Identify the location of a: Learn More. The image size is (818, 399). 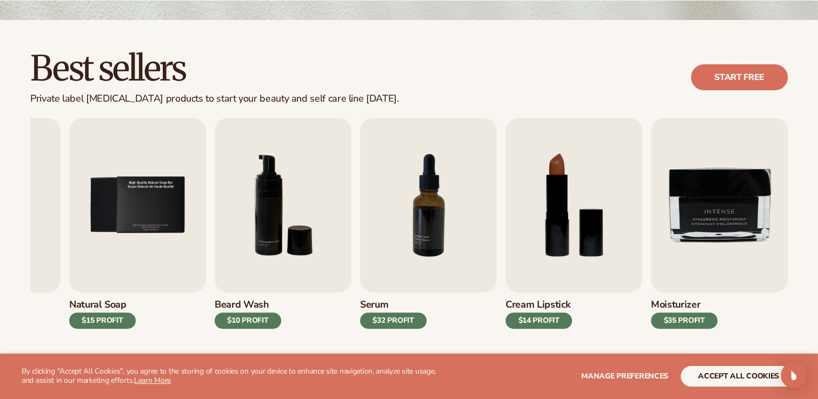
(152, 380).